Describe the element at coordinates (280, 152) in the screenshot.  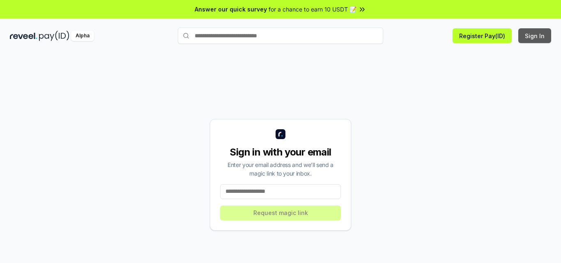
I see `div: Sign in with your email` at that location.